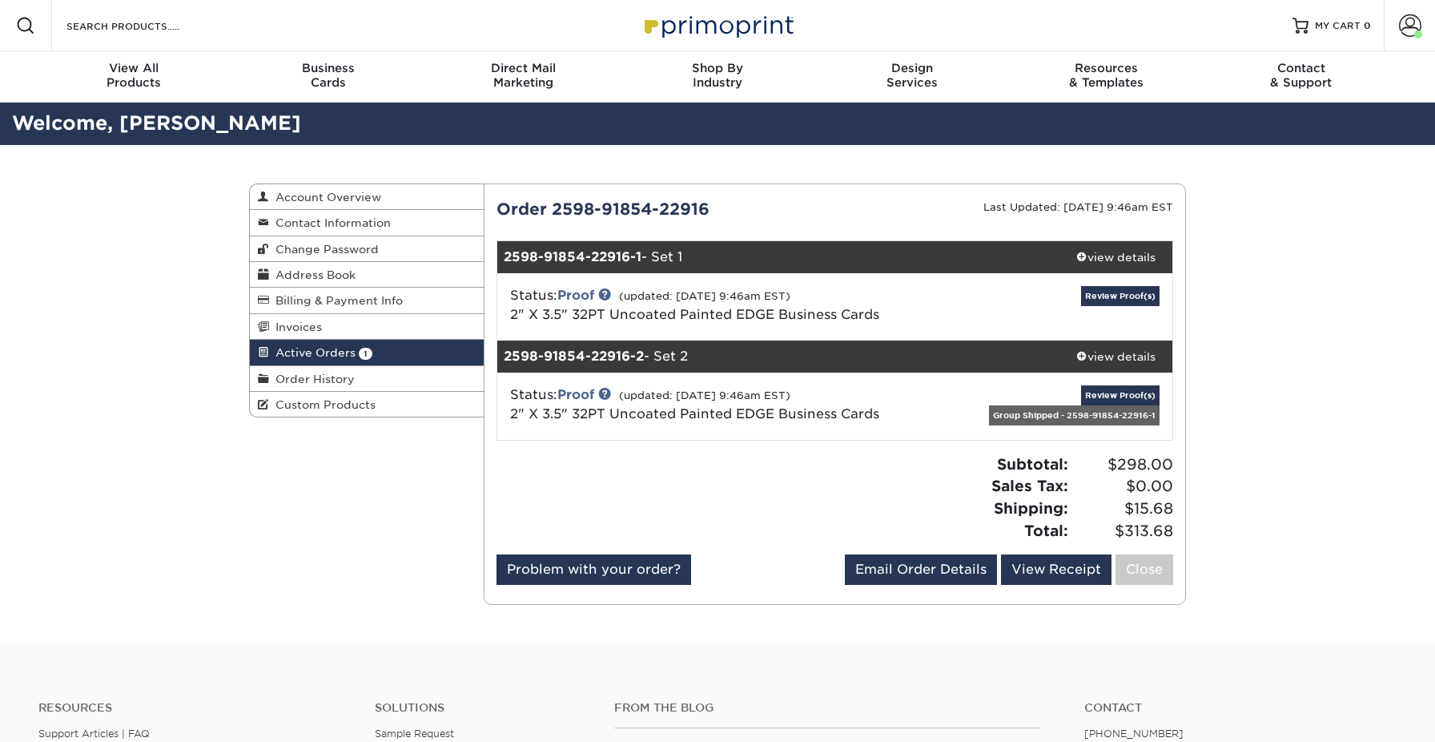  I want to click on span: Invoices, so click(296, 327).